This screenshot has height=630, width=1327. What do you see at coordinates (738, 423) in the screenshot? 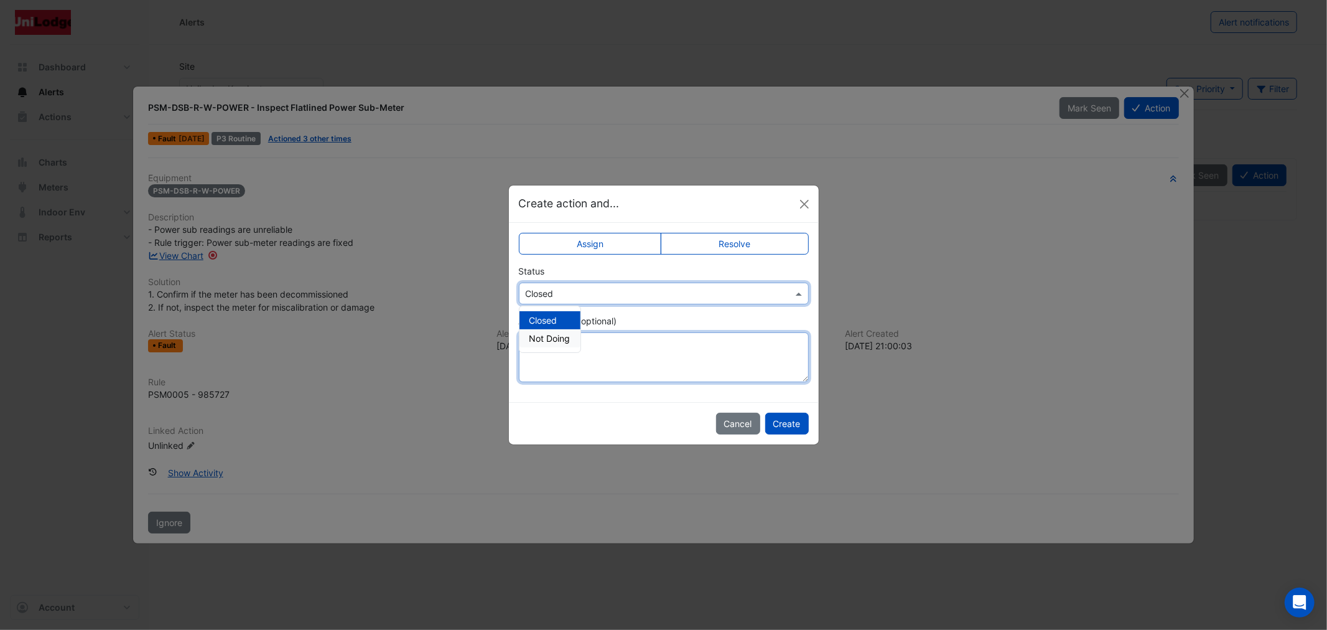
I see `button: Cancel` at bounding box center [738, 423].